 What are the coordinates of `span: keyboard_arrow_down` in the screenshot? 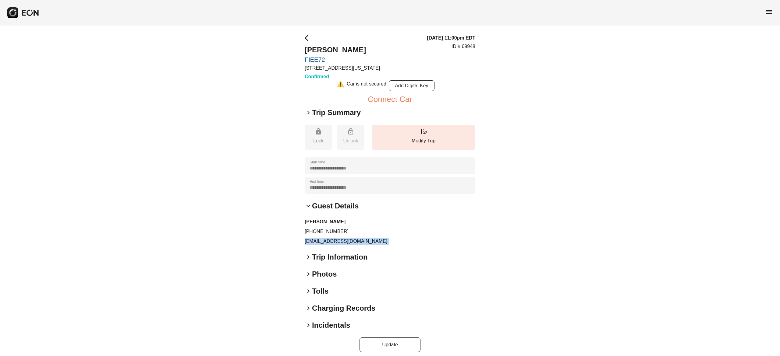 It's located at (308, 206).